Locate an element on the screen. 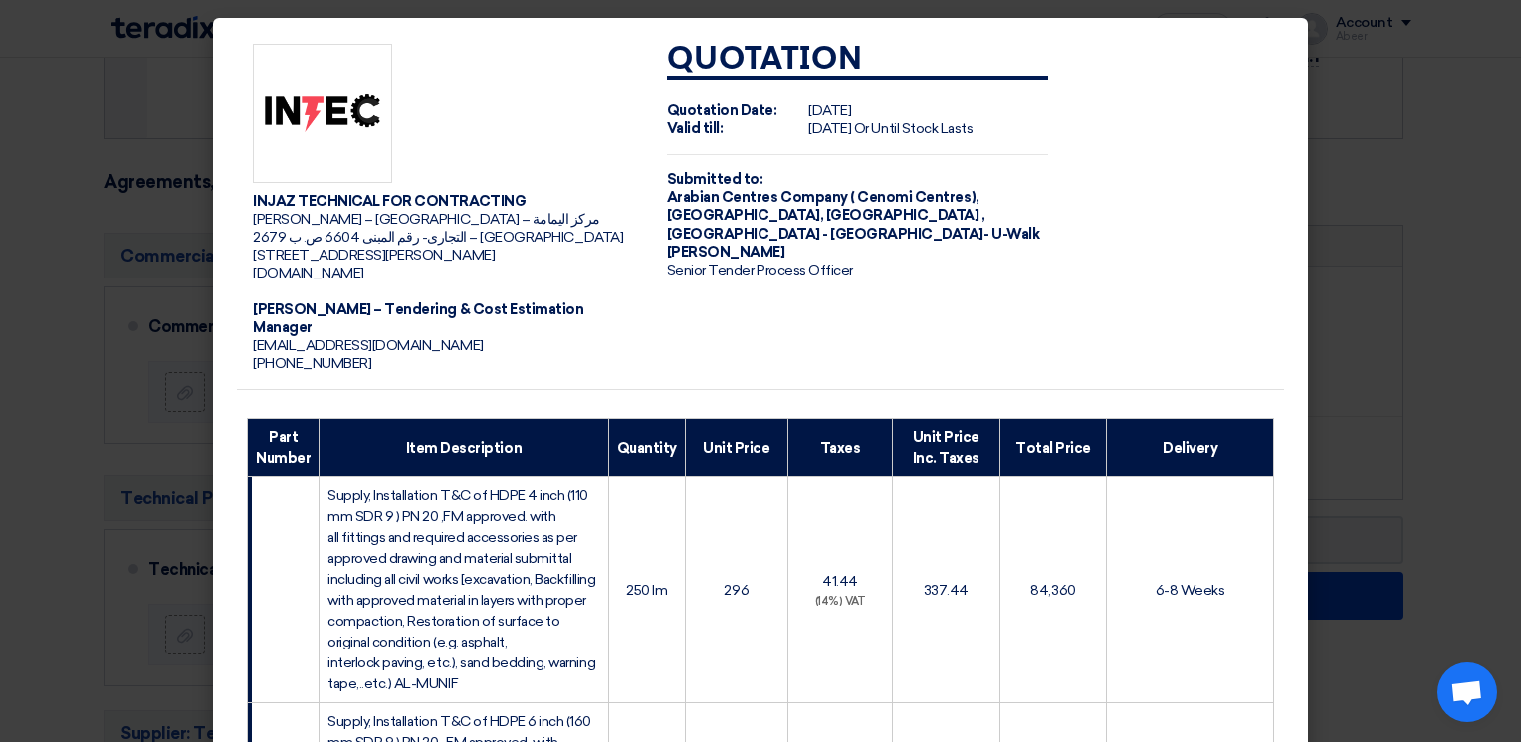  div: INJAZ TECHNICAL FOR CONTRACTING is located at coordinates (444, 202).